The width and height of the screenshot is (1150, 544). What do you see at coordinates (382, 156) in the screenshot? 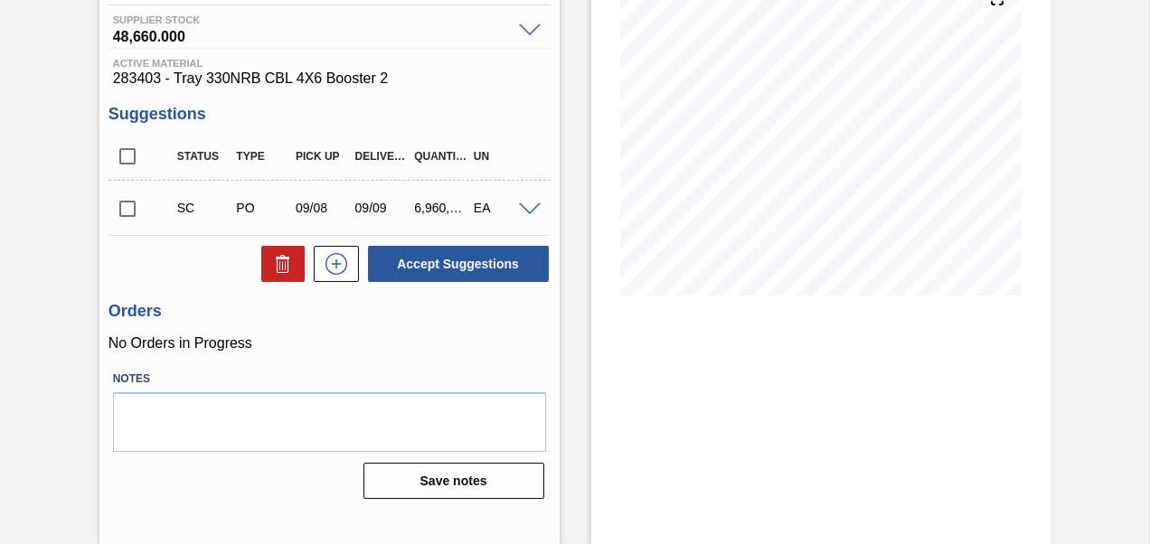
I see `div: Delivery` at bounding box center [382, 156].